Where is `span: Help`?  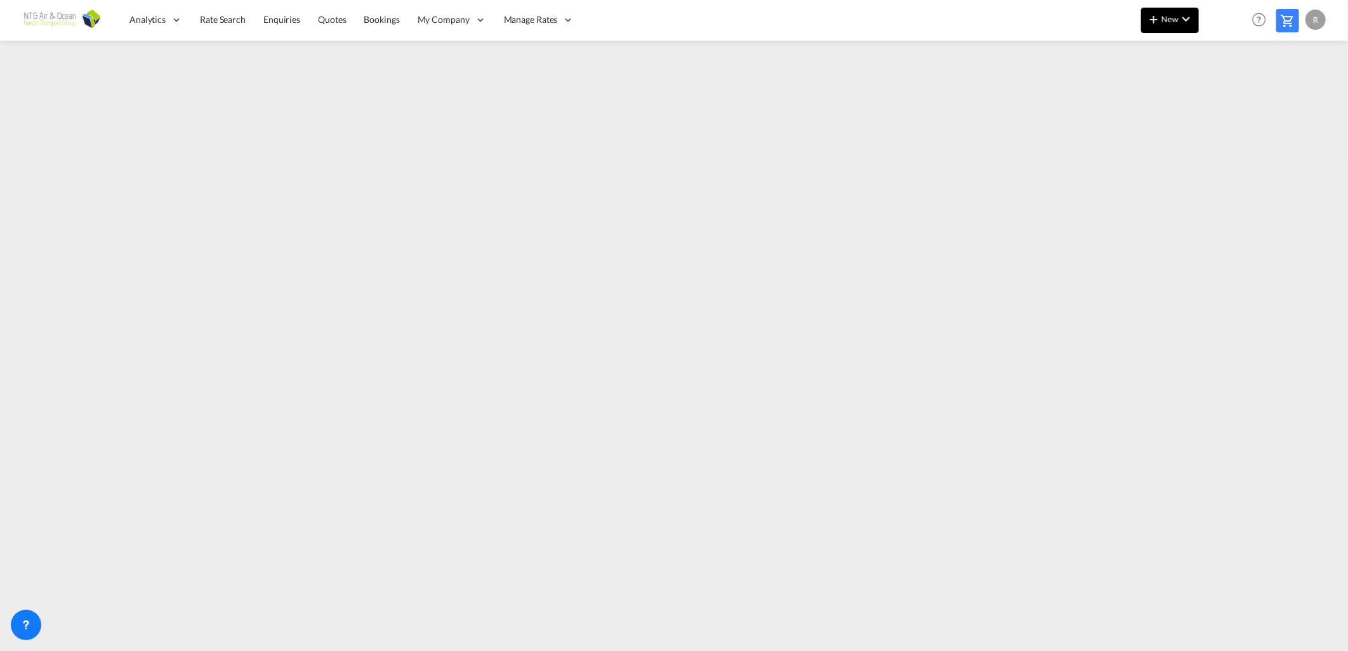 span: Help is located at coordinates (1259, 20).